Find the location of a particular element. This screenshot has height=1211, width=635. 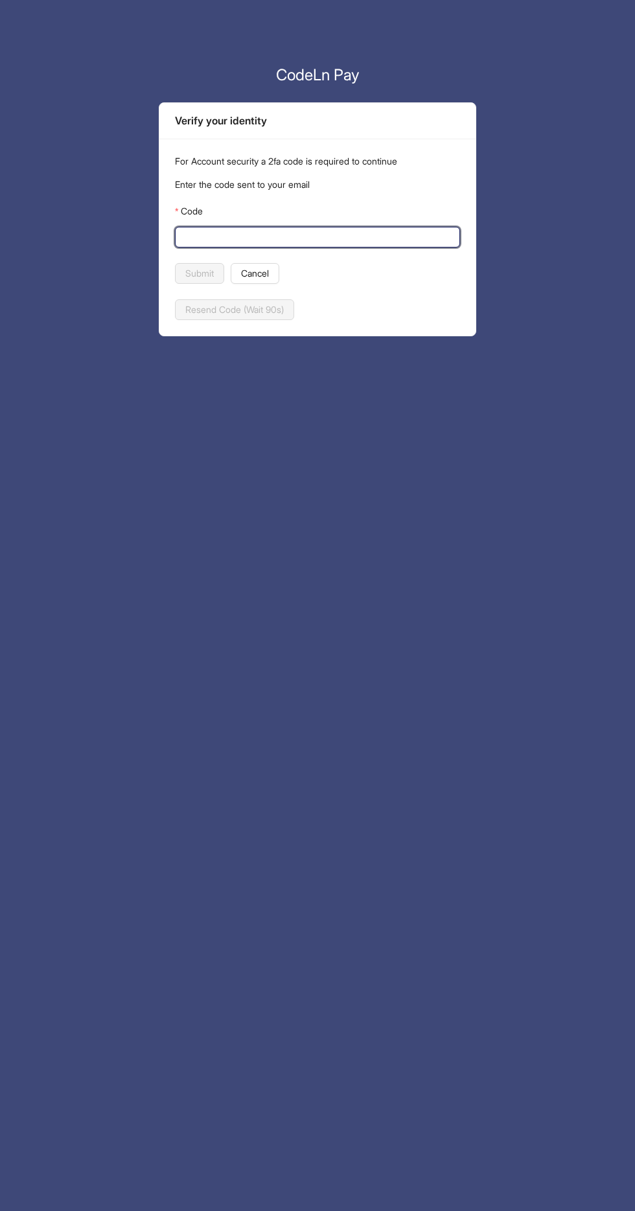

label: Code is located at coordinates (188, 211).